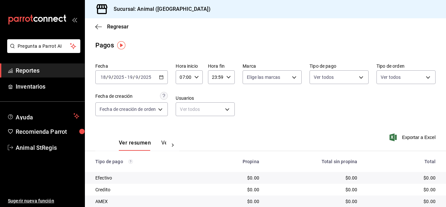 The width and height of the screenshot is (446, 207). What do you see at coordinates (47, 131) in the screenshot?
I see `span: Recomienda Parrot` at bounding box center [47, 131].